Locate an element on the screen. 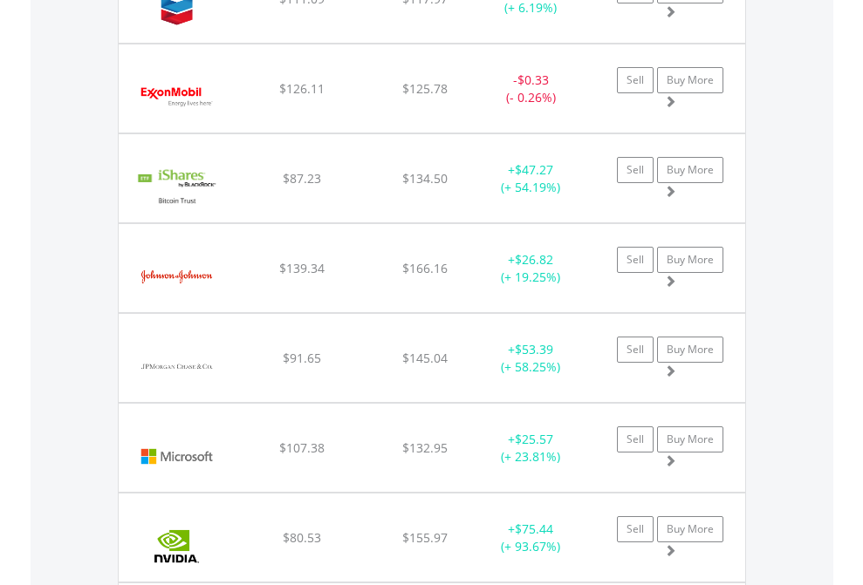  img: EQU.US.JNJ.png is located at coordinates (176, 277).